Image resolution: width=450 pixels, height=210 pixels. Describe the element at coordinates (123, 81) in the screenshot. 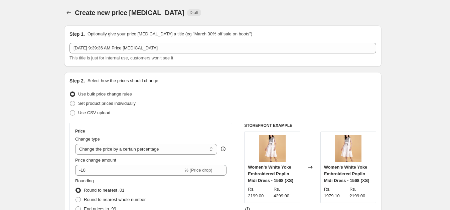

I see `p: Select how the prices should change` at that location.